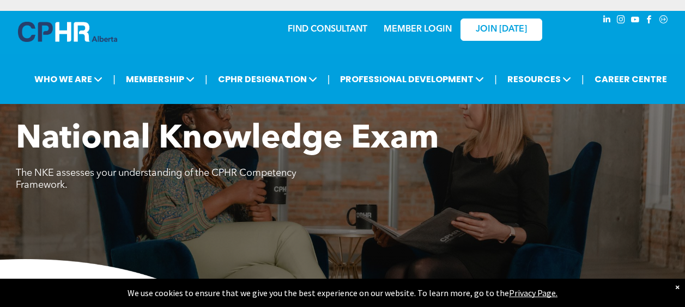  What do you see at coordinates (68, 32) in the screenshot?
I see `img: A blue and white logo for cp alberta` at bounding box center [68, 32].